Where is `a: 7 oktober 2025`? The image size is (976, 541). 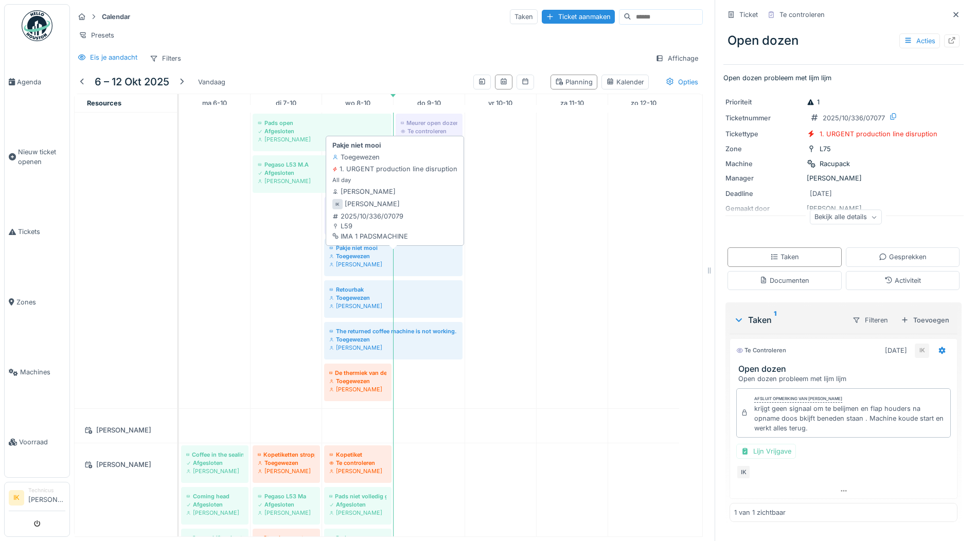
a: 7 oktober 2025 is located at coordinates (286, 103).